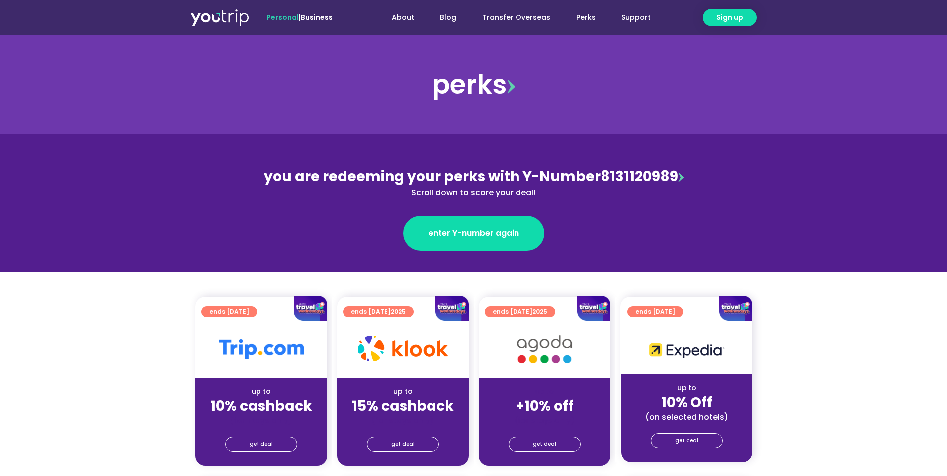 The height and width of the screenshot is (476, 947). I want to click on div: 8131120989, so click(474, 182).